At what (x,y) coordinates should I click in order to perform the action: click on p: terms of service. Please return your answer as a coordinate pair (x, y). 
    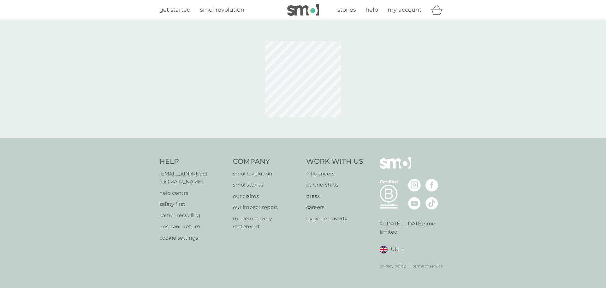
    Looking at the image, I should click on (428, 265).